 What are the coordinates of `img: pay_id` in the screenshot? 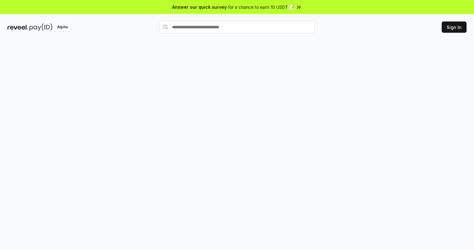 It's located at (41, 27).